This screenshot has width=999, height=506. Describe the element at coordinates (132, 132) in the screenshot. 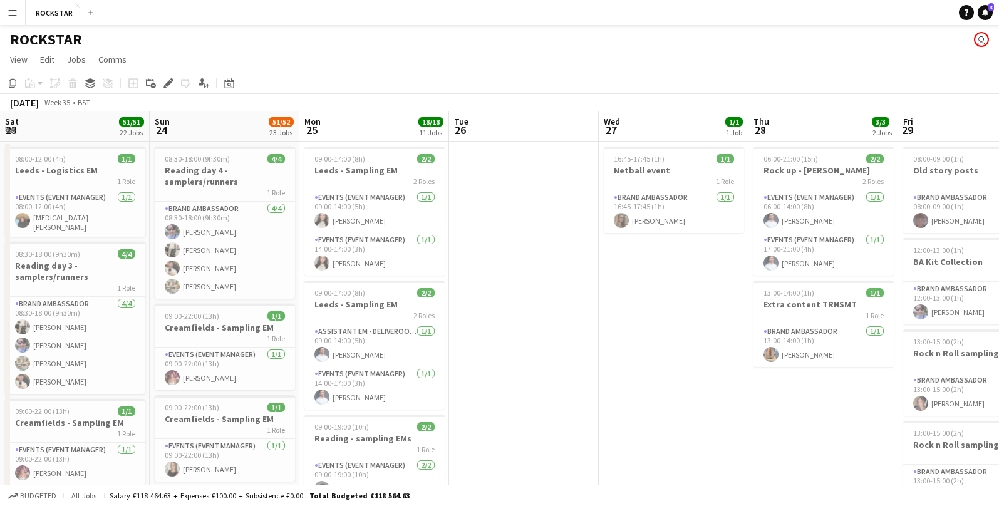

I see `div: 22 Jobs` at that location.